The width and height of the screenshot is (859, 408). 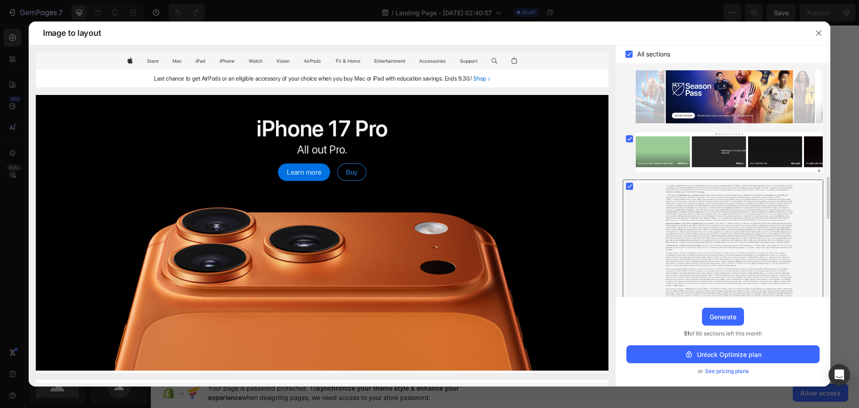 What do you see at coordinates (354, 184) in the screenshot?
I see `div: Start with Sections from sidebar` at bounding box center [354, 184].